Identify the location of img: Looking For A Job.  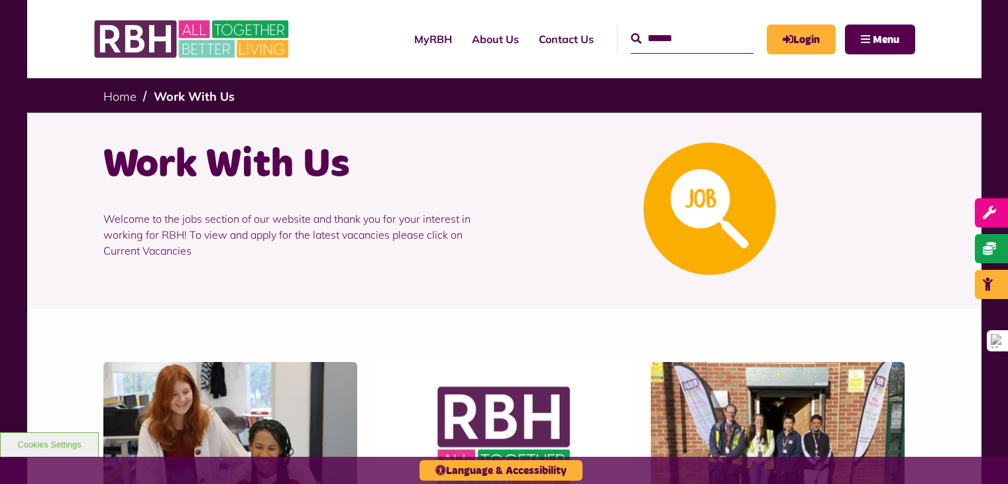
(710, 209).